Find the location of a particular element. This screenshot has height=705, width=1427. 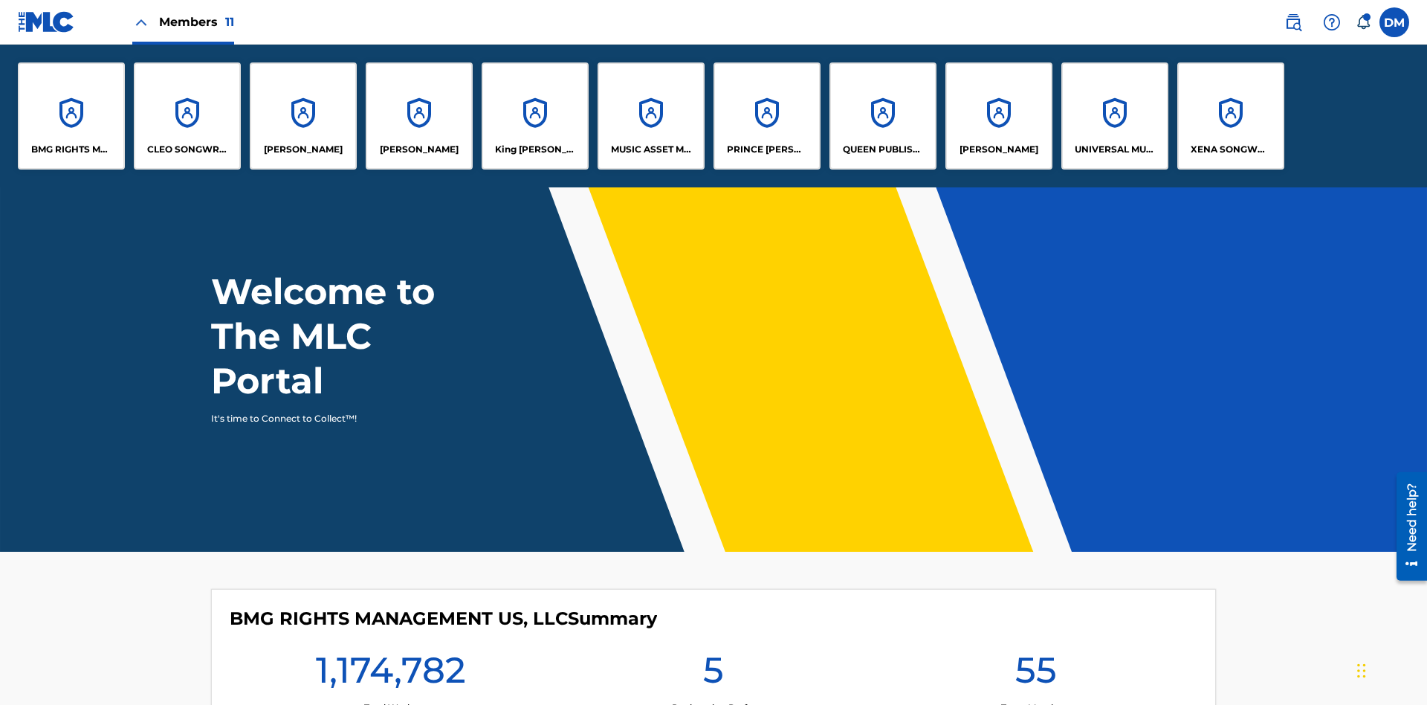

p: It's time to Connect to Collect™! is located at coordinates (340, 418).